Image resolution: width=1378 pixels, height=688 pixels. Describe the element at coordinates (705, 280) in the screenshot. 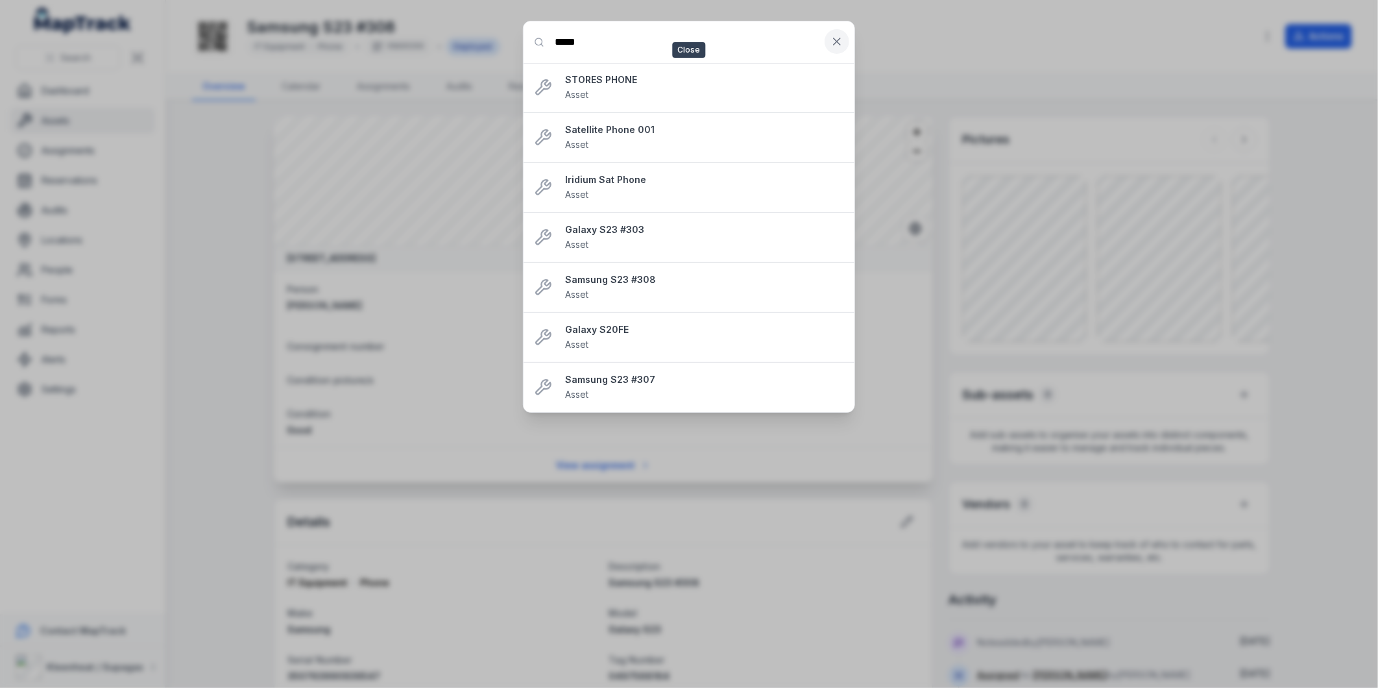

I see `strong: Samsung S23 #308` at that location.